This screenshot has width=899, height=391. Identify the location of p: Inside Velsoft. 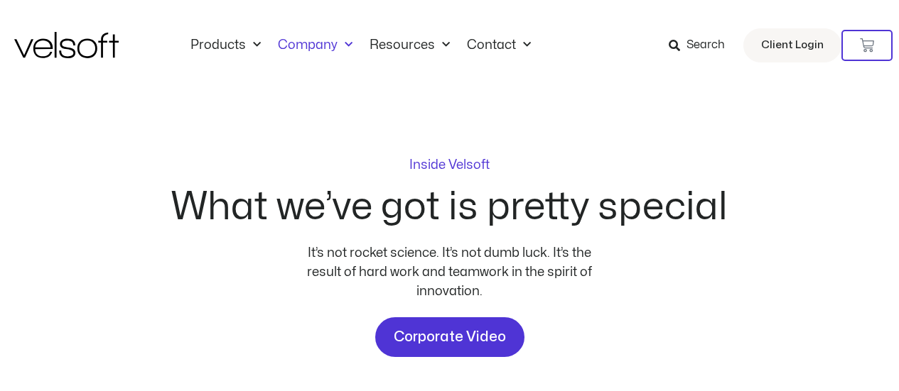
(449, 166).